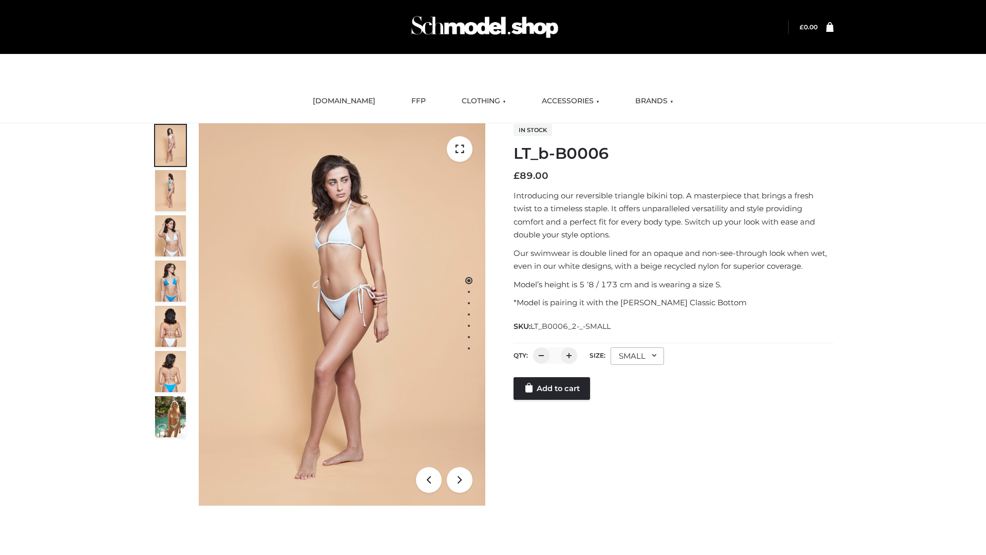  I want to click on label: Size:, so click(597, 355).